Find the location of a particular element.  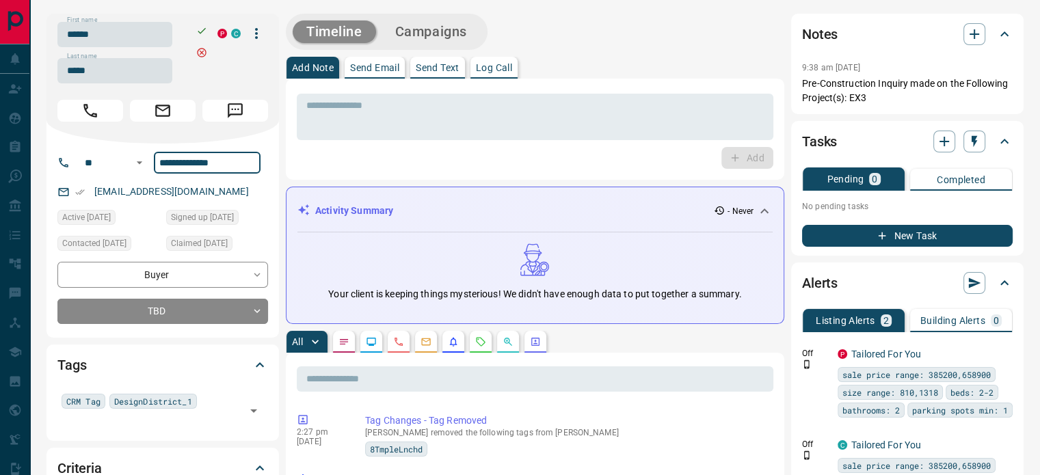

p: No pending tasks is located at coordinates (908, 207).